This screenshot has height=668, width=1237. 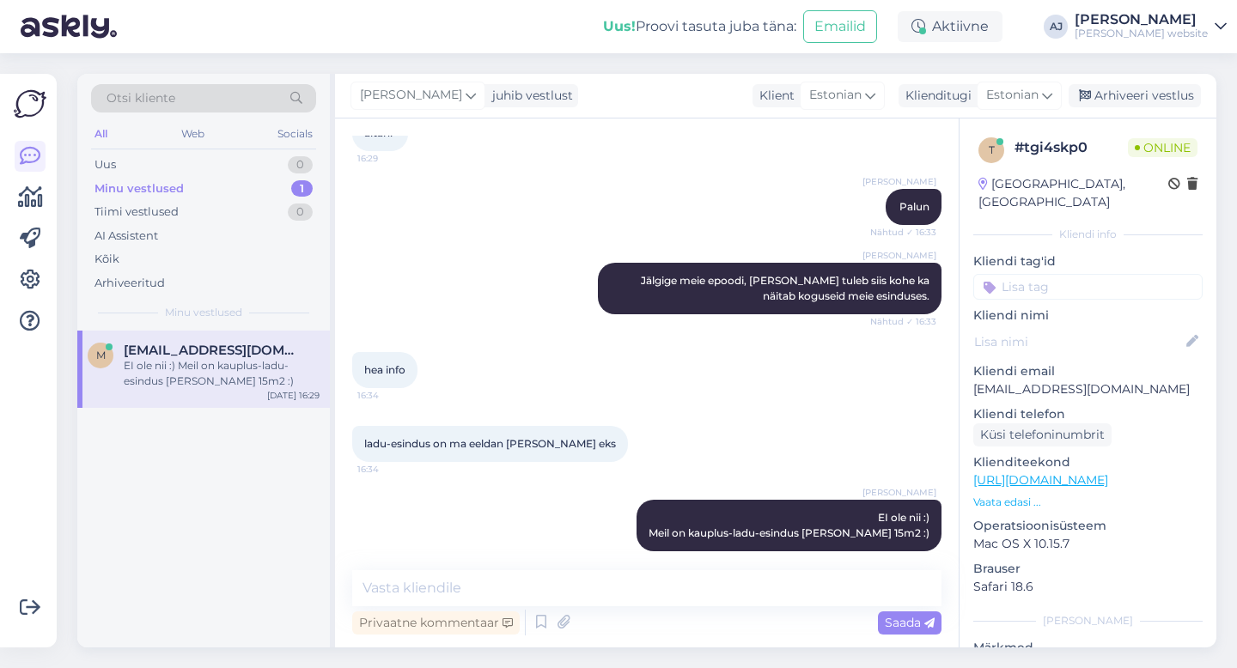 What do you see at coordinates (1087, 371) in the screenshot?
I see `p: Kliendi email` at bounding box center [1087, 371].